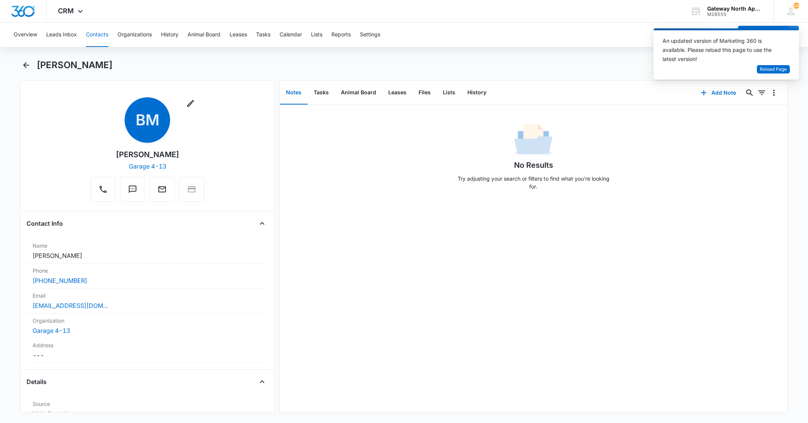 Image resolution: width=808 pixels, height=423 pixels. What do you see at coordinates (735, 14) in the screenshot?
I see `div: account id` at bounding box center [735, 14].